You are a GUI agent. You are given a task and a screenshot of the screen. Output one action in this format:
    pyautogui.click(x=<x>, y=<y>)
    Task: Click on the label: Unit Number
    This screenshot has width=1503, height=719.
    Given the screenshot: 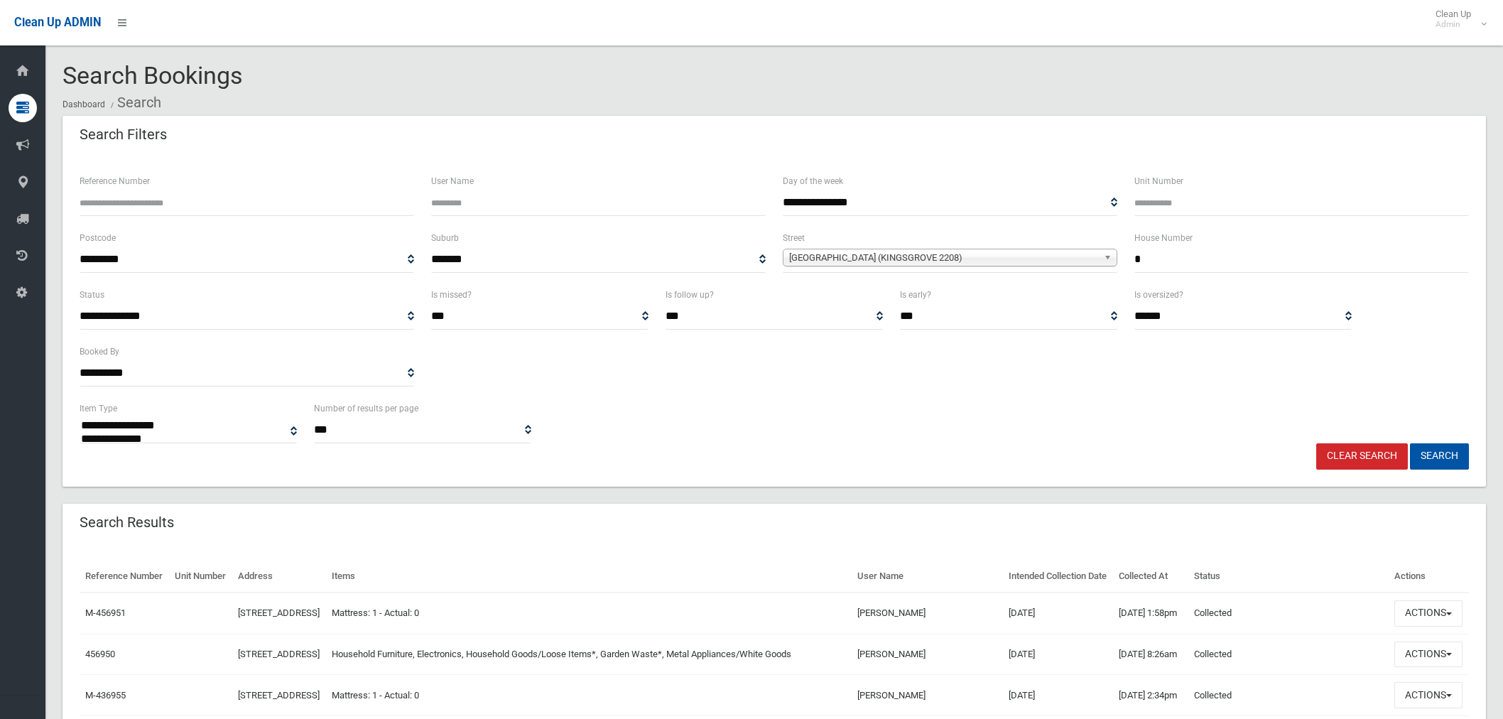 What is the action you would take?
    pyautogui.click(x=1158, y=181)
    